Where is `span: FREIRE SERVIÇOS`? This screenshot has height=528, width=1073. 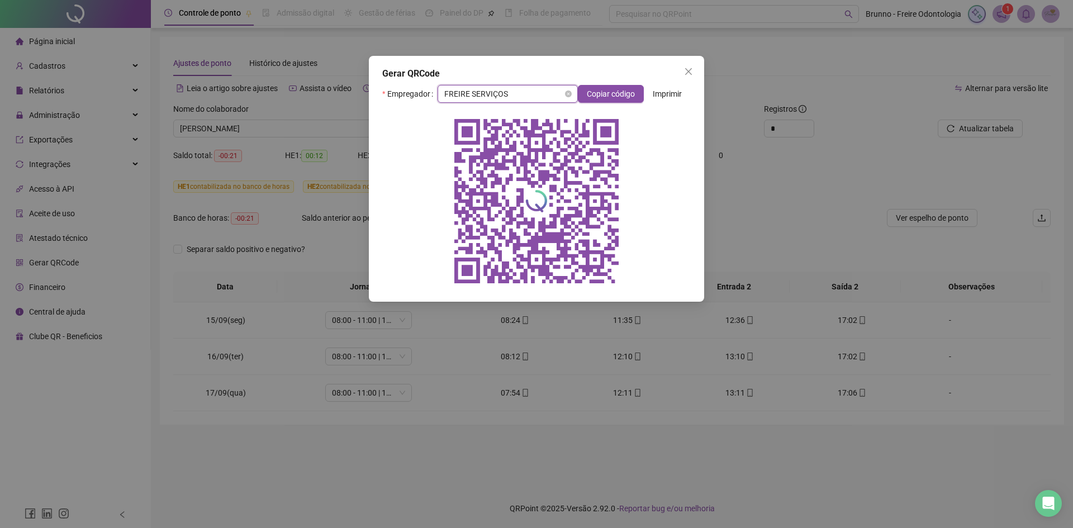 span: FREIRE SERVIÇOS is located at coordinates (508, 94).